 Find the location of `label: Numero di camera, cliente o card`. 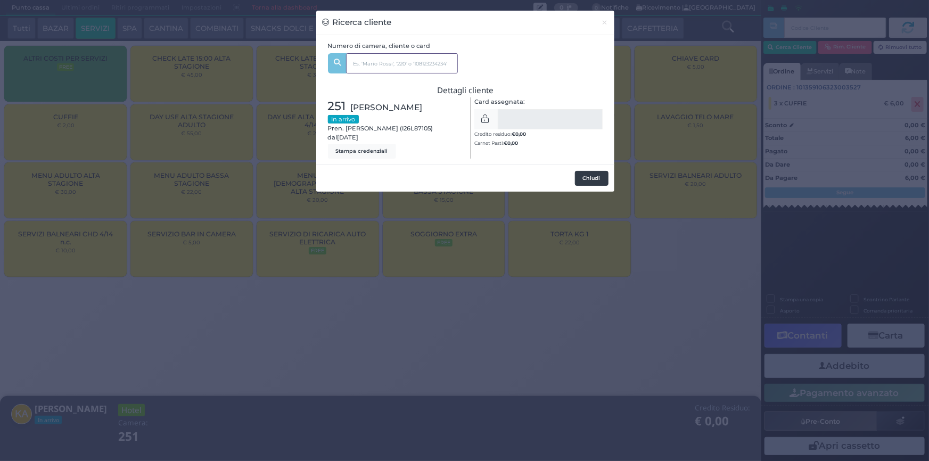

label: Numero di camera, cliente o card is located at coordinates (379, 46).